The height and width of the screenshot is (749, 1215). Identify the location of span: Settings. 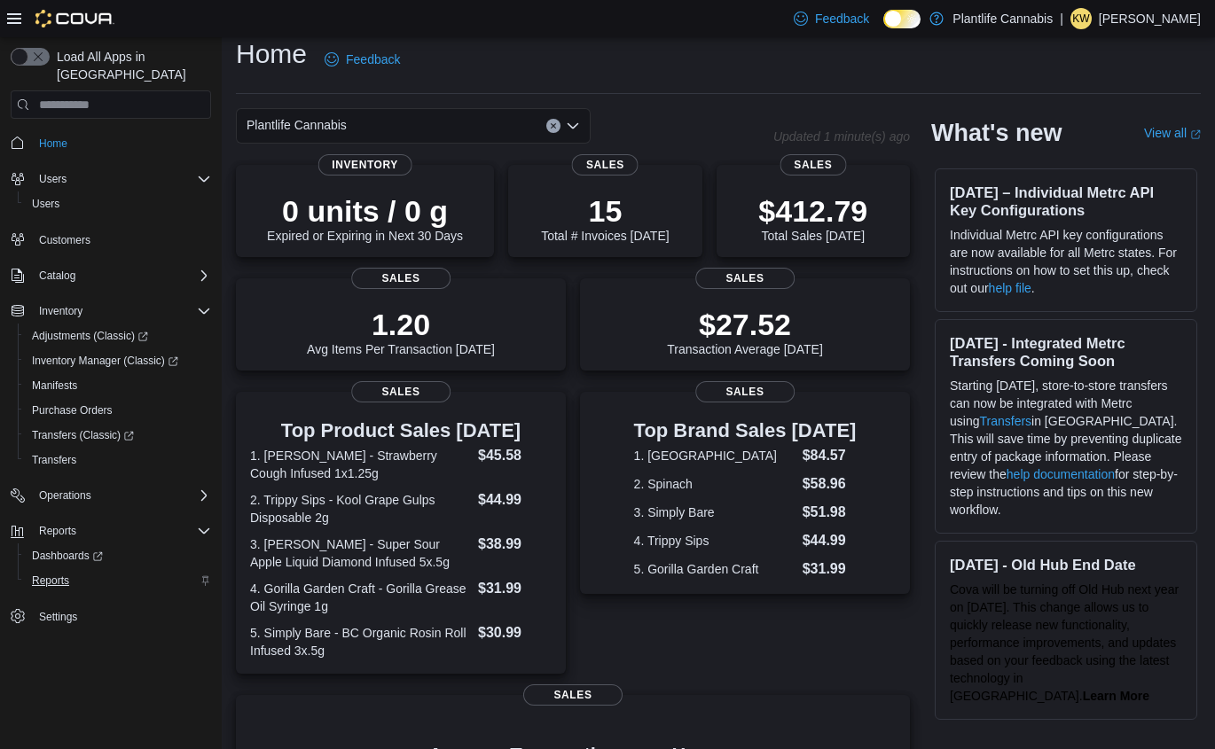
(58, 617).